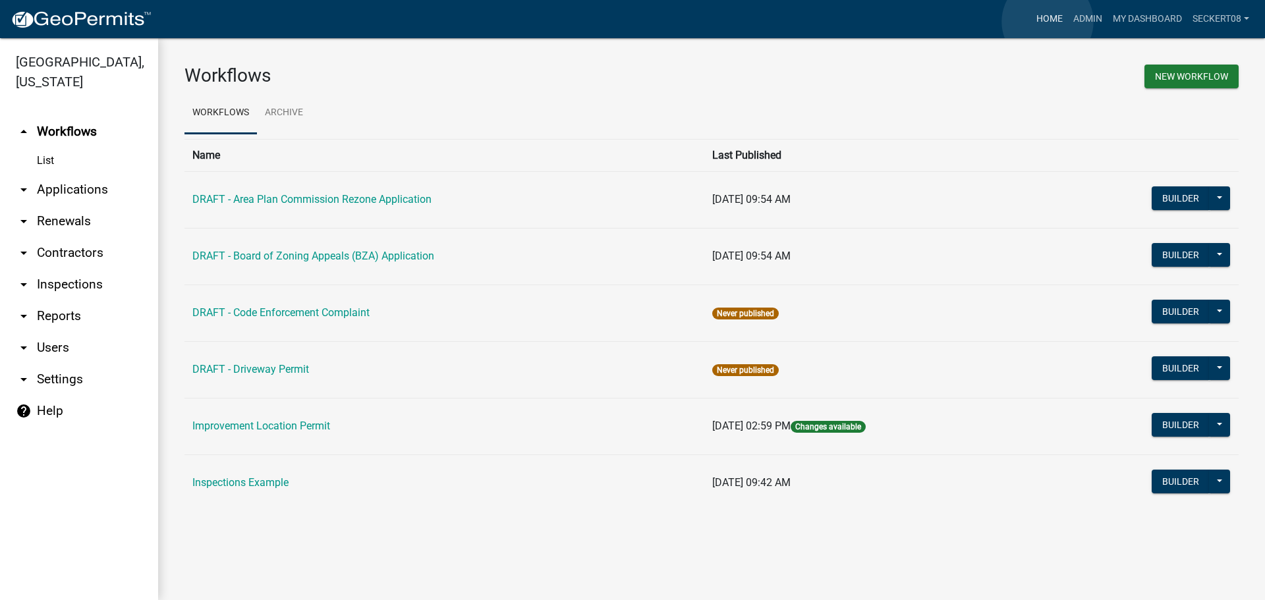 This screenshot has width=1265, height=600. I want to click on th: Last Published, so click(875, 155).